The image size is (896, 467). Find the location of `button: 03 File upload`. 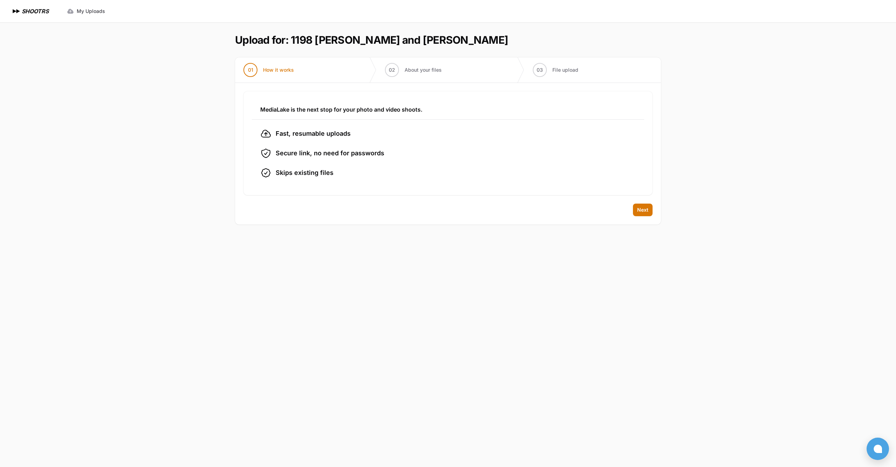

button: 03 File upload is located at coordinates (555, 70).